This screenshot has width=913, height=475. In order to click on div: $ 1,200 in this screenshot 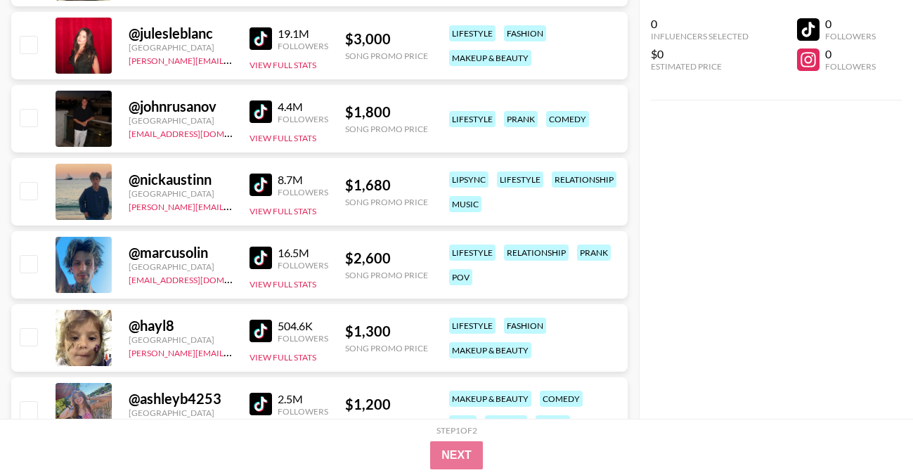, I will do `click(386, 404)`.